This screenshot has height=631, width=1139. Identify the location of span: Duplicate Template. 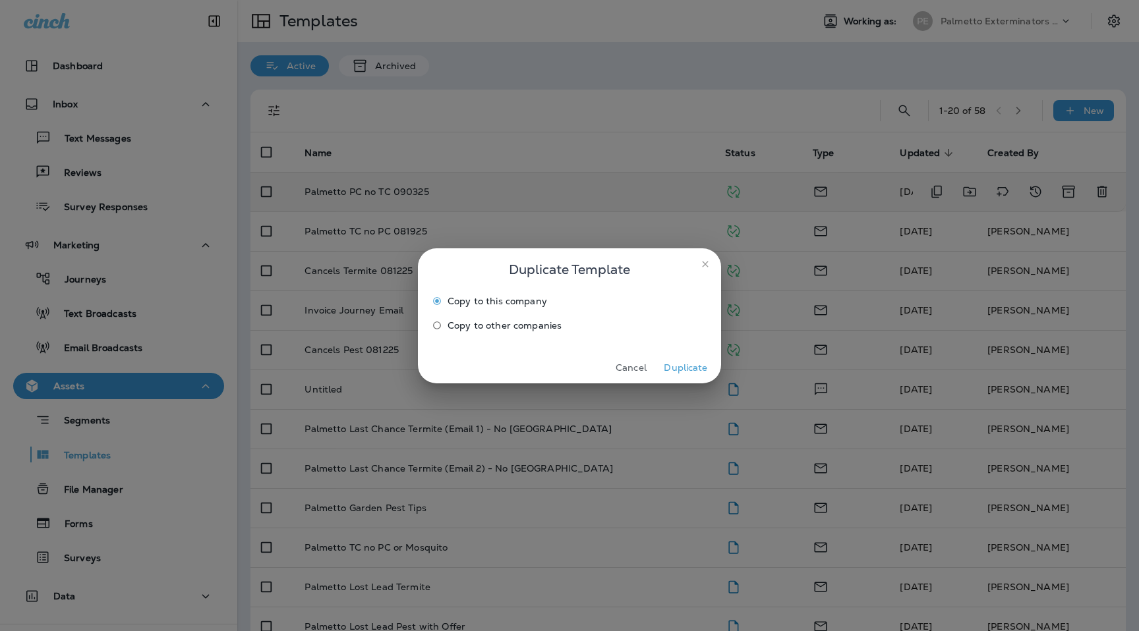
(569, 270).